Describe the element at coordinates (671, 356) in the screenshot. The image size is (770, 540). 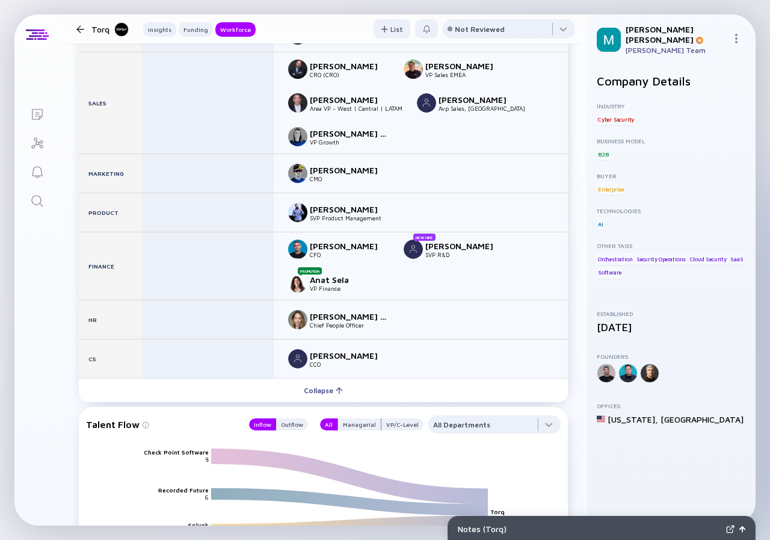
I see `div: Founders` at that location.